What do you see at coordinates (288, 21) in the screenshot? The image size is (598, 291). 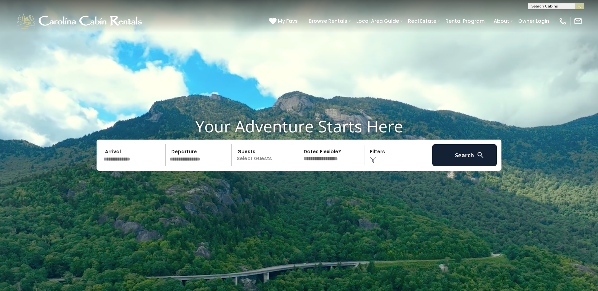 I see `span: My Favs` at bounding box center [288, 21].